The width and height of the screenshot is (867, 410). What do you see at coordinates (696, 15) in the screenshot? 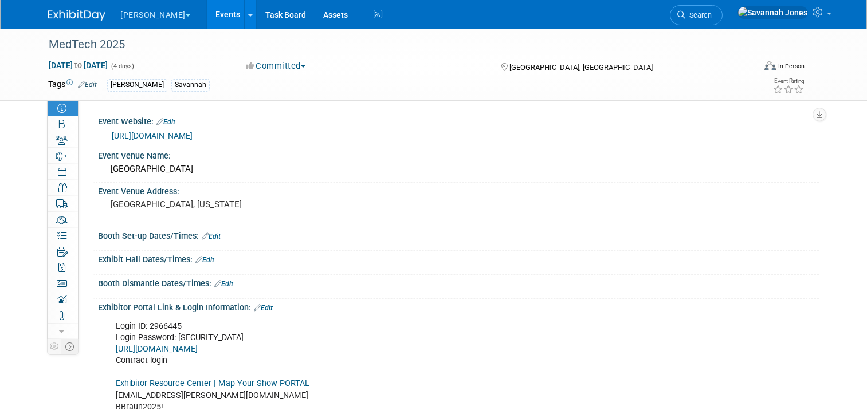
I see `a: Search` at bounding box center [696, 15].